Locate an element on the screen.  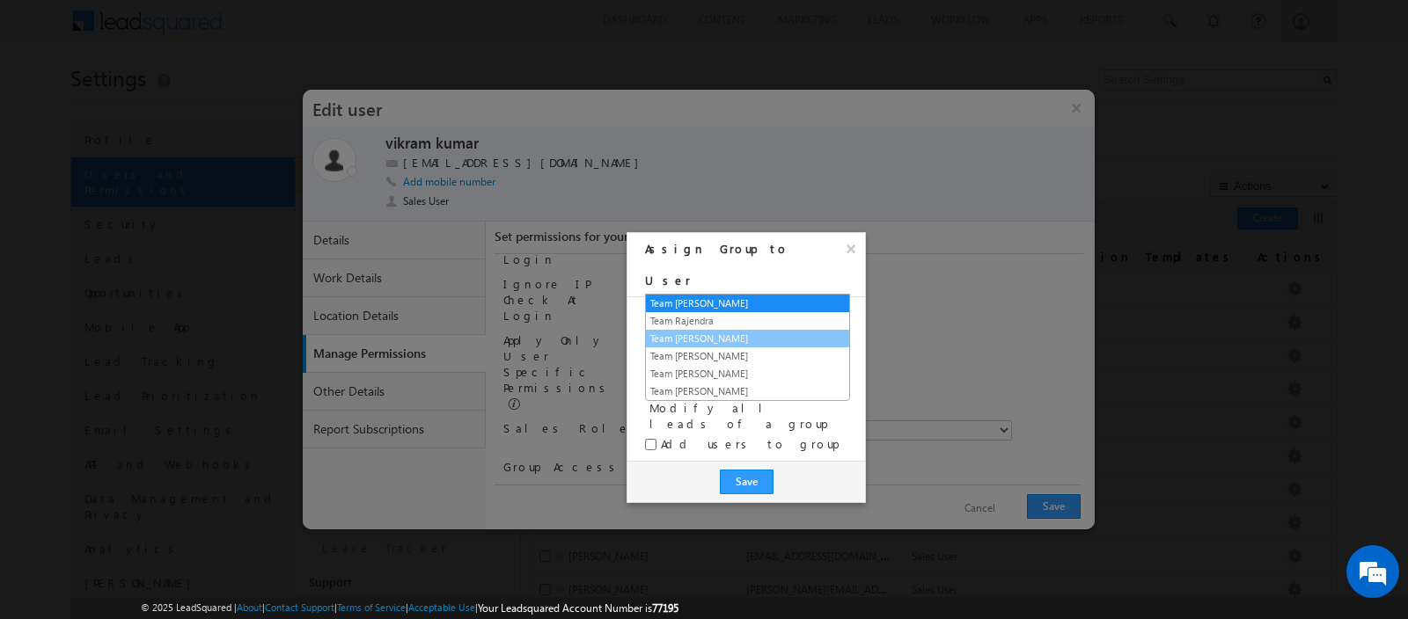
a: Acceptable Use is located at coordinates (442, 607).